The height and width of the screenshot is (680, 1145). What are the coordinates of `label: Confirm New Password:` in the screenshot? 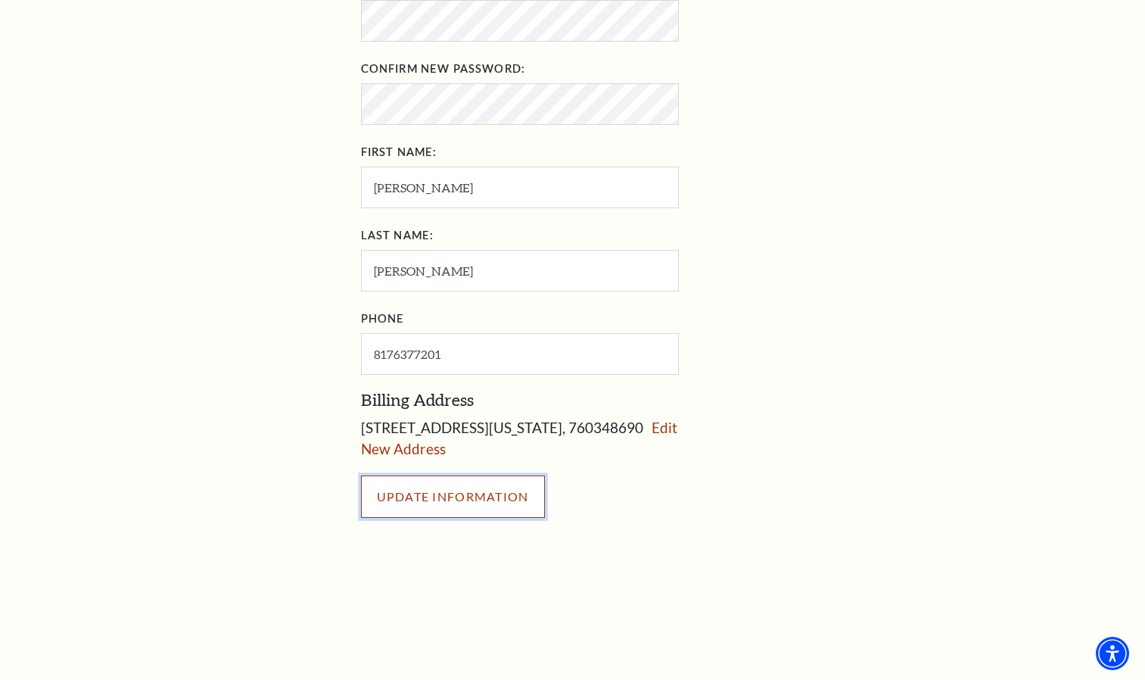 It's located at (444, 69).